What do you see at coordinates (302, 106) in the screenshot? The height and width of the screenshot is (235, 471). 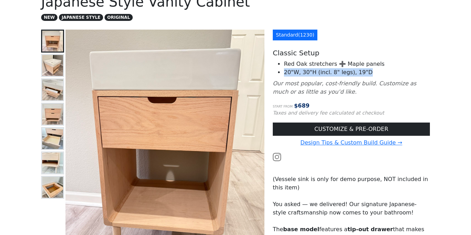 I see `span: $ 689` at bounding box center [302, 106].